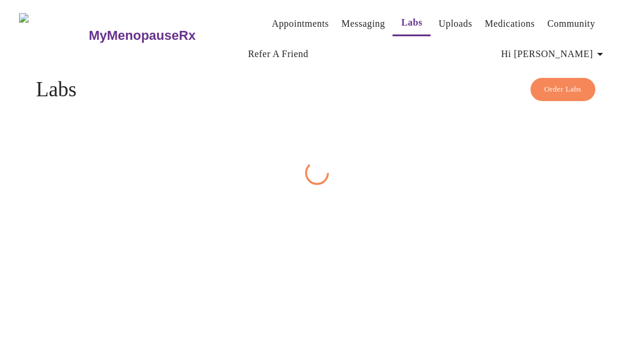 This screenshot has width=634, height=349. I want to click on button: Messaging, so click(363, 24).